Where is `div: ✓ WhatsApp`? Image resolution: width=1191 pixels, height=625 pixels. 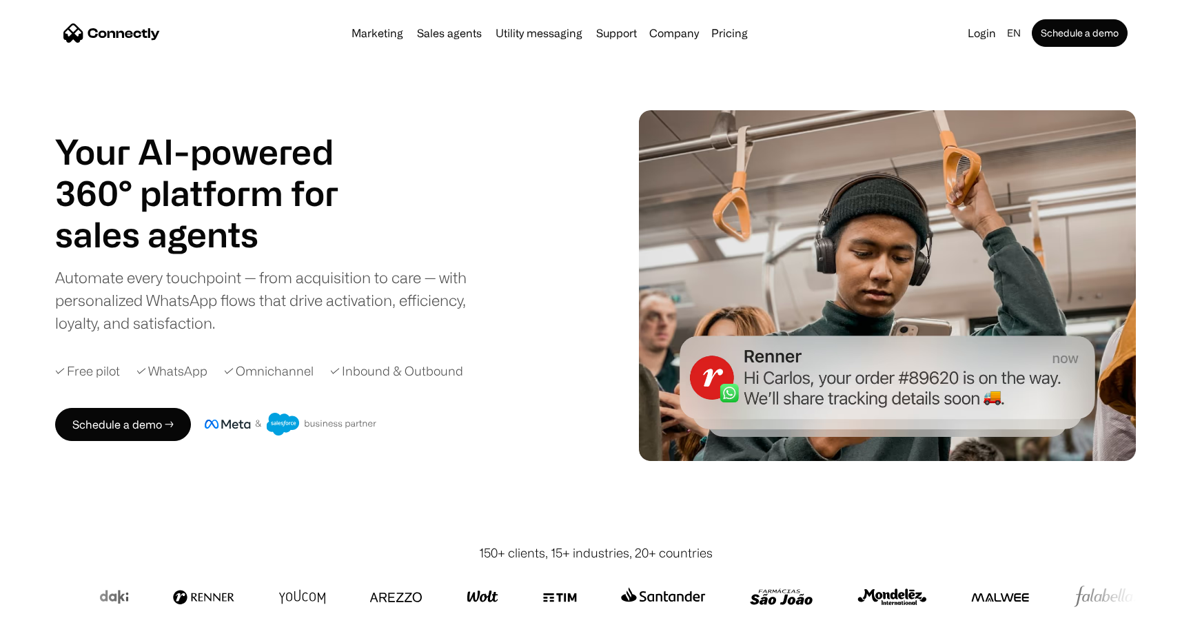
div: ✓ WhatsApp is located at coordinates (172, 371).